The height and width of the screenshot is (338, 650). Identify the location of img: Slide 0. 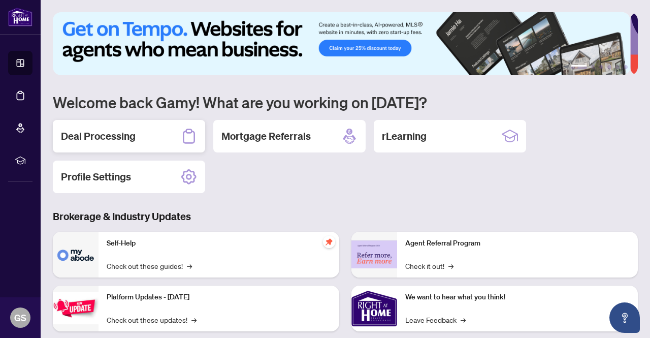
(341, 44).